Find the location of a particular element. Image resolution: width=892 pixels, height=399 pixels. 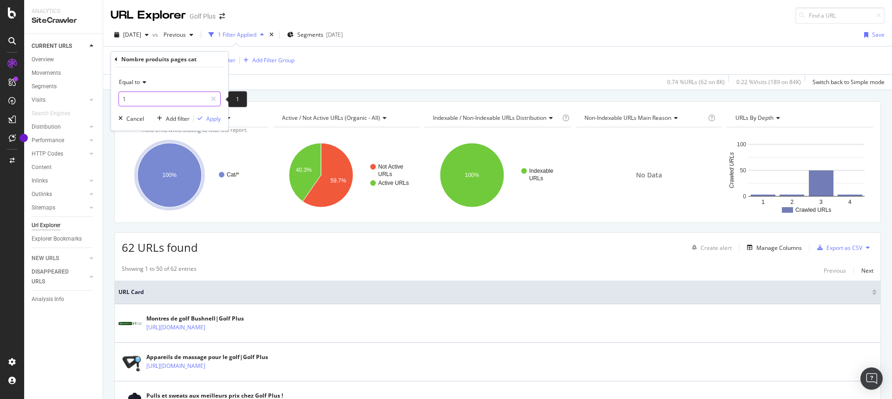

a: Url Explorer is located at coordinates (64, 225).